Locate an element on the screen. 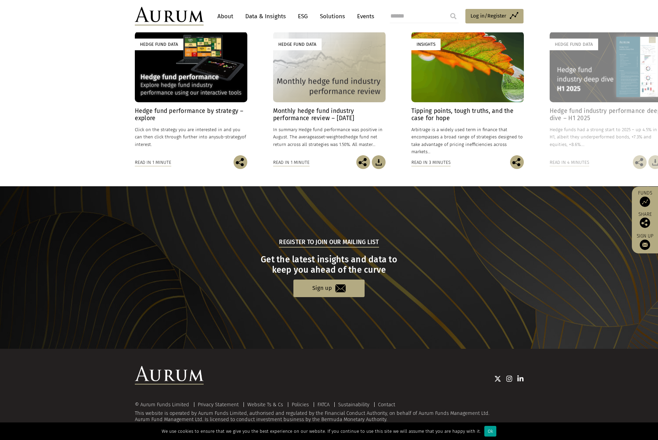 The height and width of the screenshot is (440, 658). a: Data & Insights is located at coordinates (266, 16).